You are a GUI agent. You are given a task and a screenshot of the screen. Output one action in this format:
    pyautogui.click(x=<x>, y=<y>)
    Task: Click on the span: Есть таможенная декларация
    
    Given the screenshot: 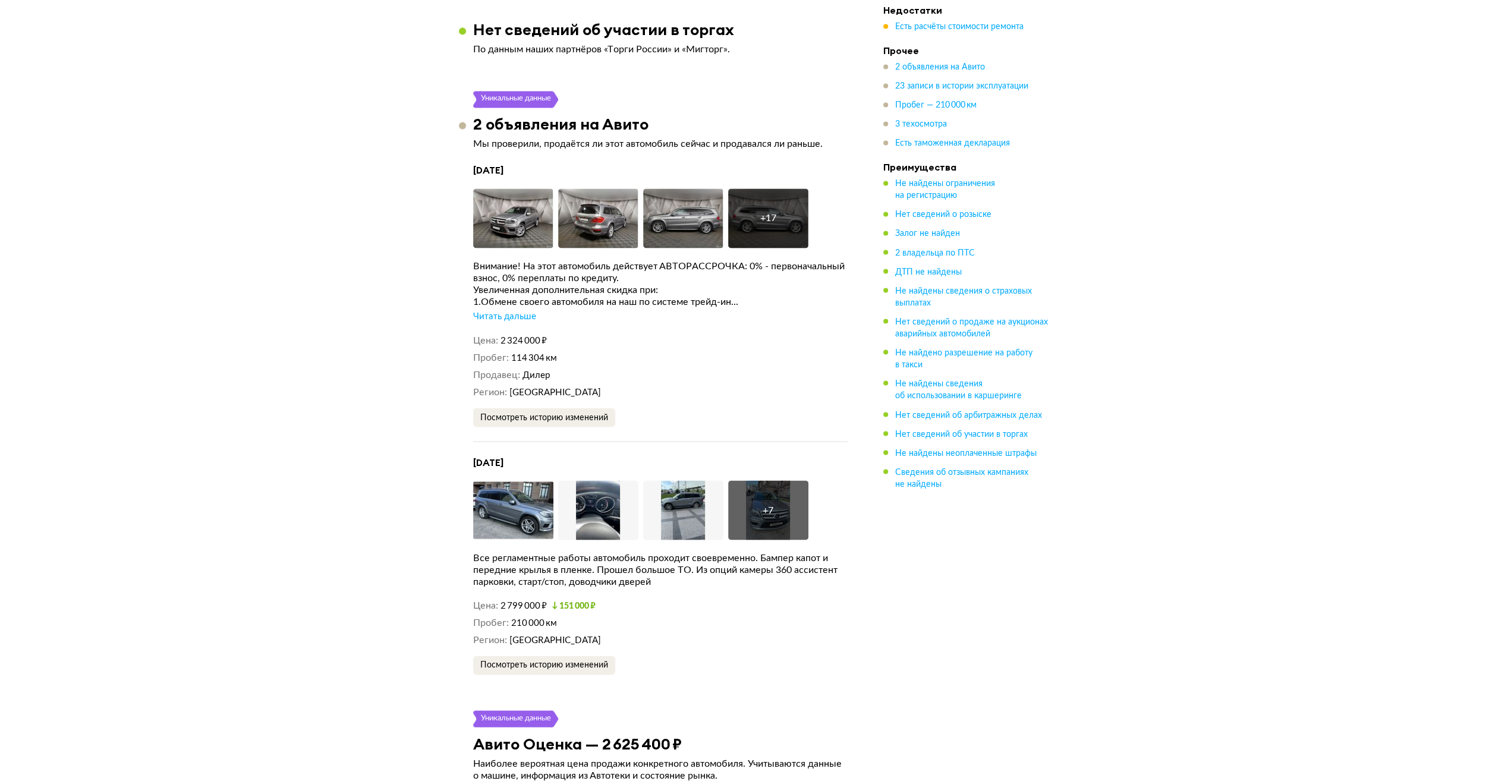 What is the action you would take?
    pyautogui.click(x=952, y=144)
    